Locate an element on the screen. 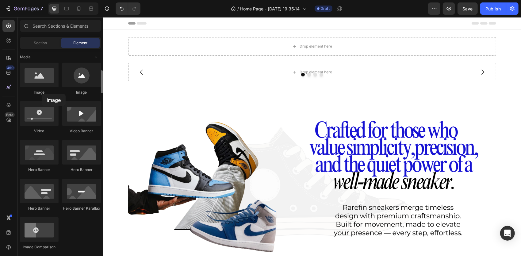 The width and height of the screenshot is (521, 256). div: Image Comparison is located at coordinates (39, 247).